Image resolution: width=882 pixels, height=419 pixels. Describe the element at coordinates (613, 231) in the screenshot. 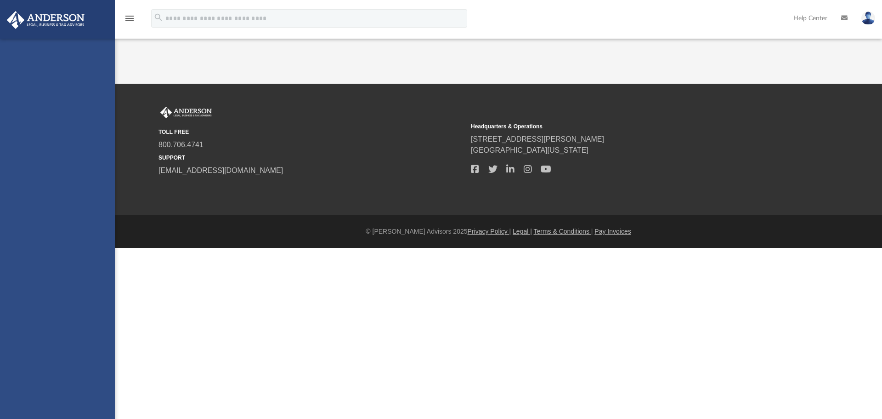

I see `a: Pay Invoices` at that location.